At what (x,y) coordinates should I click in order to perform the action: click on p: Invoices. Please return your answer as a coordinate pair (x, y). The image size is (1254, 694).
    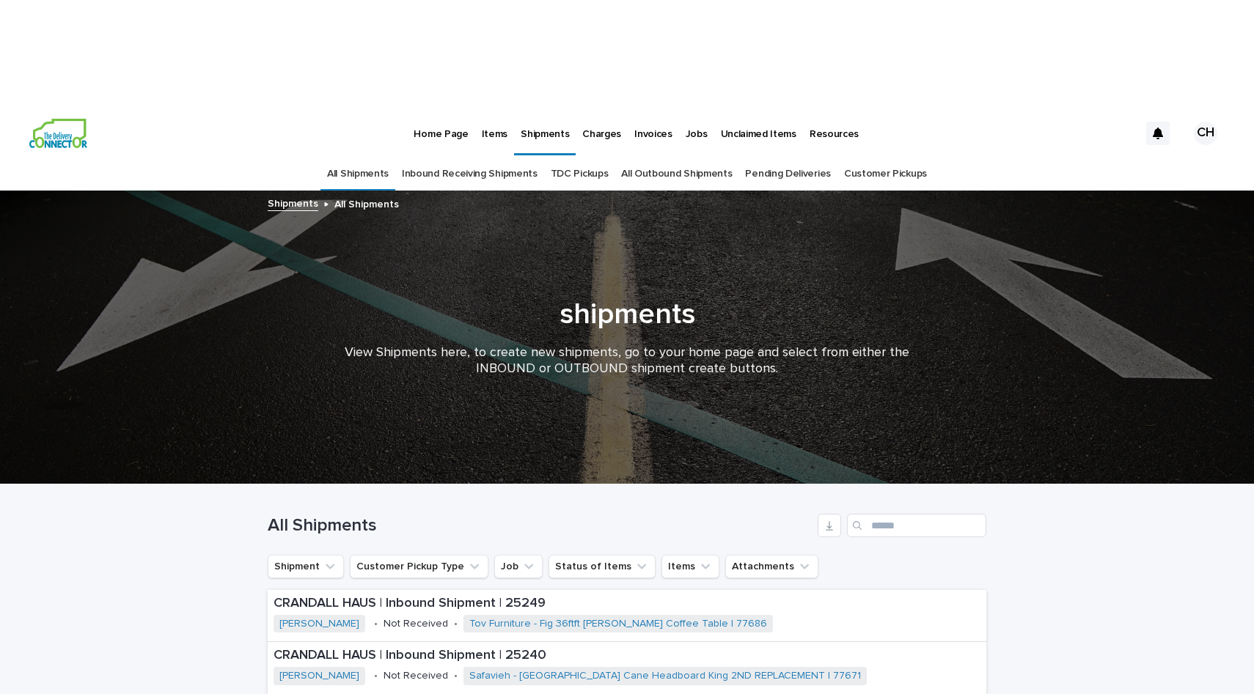
    Looking at the image, I should click on (653, 125).